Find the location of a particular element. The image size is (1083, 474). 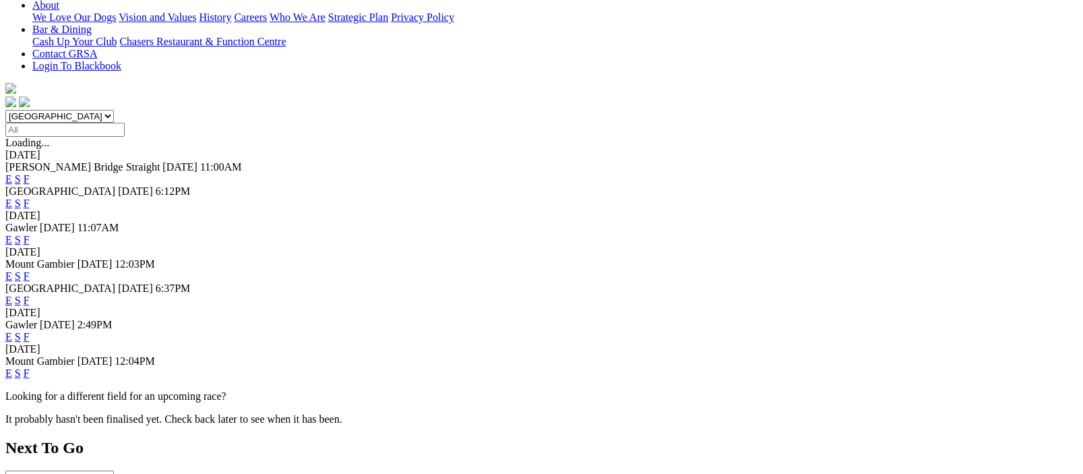

img: twitter.svg is located at coordinates (24, 102).